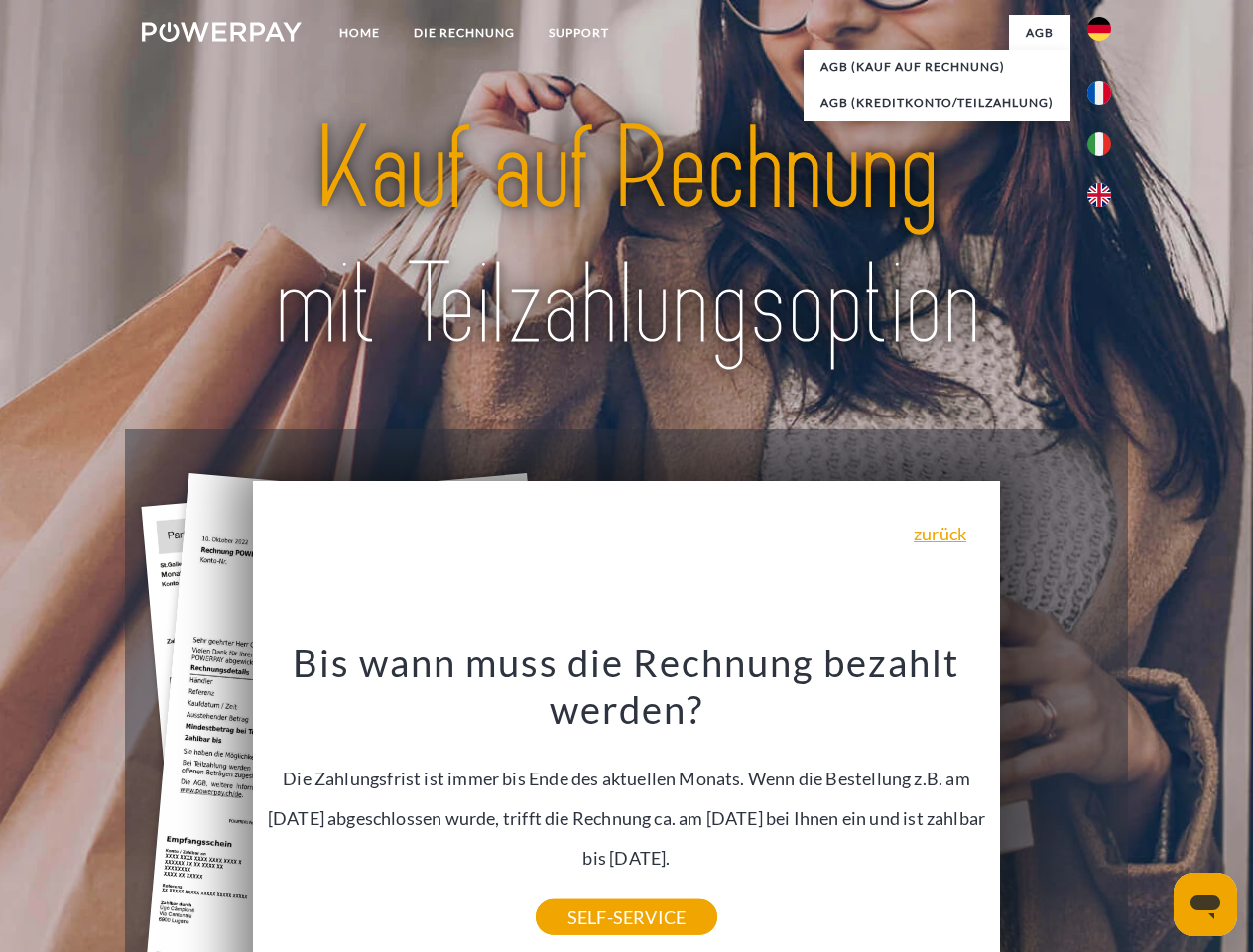  What do you see at coordinates (578, 33) in the screenshot?
I see `a: SUPPORT` at bounding box center [578, 33].